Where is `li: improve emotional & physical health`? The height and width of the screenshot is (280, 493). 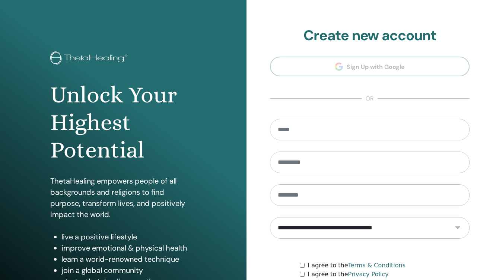
li: improve emotional & physical health is located at coordinates (128, 248).